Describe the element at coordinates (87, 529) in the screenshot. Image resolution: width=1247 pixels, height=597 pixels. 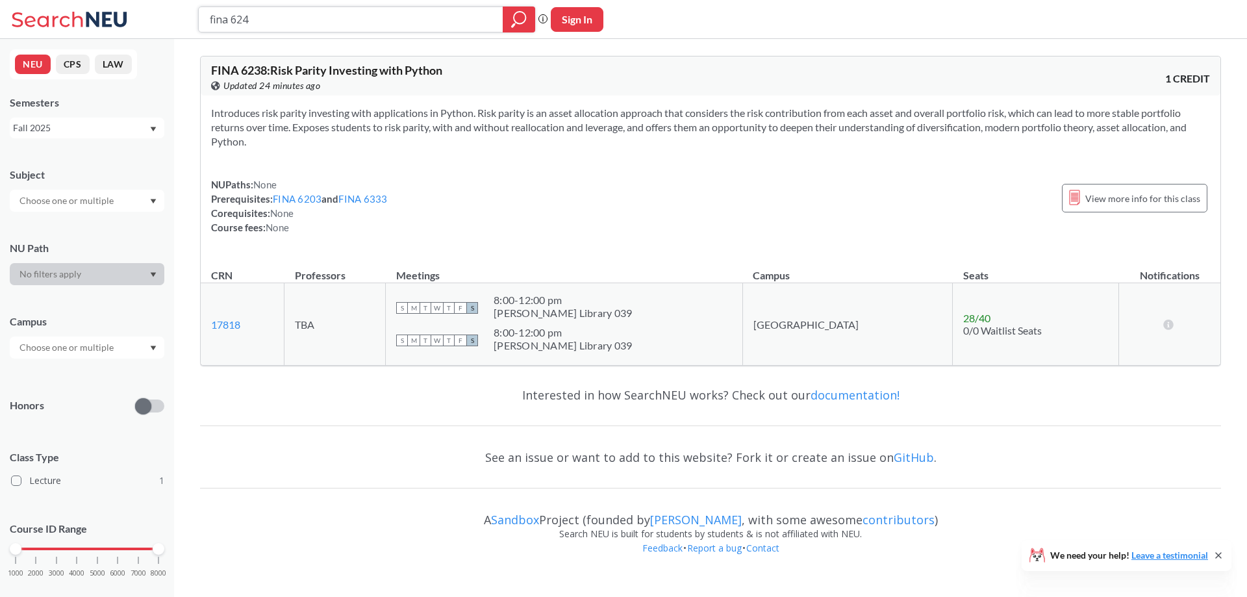
I see `p: Course ID Range` at that location.